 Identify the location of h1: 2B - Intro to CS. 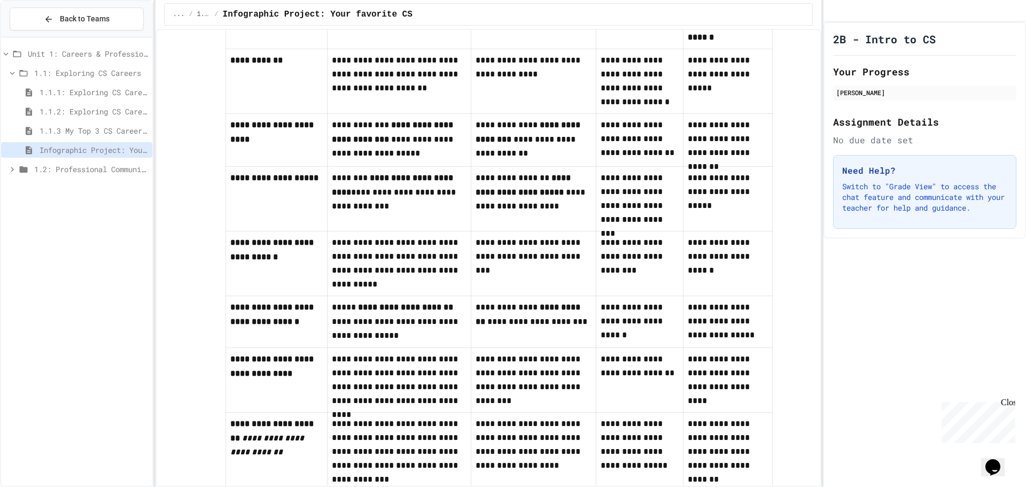
(884, 39).